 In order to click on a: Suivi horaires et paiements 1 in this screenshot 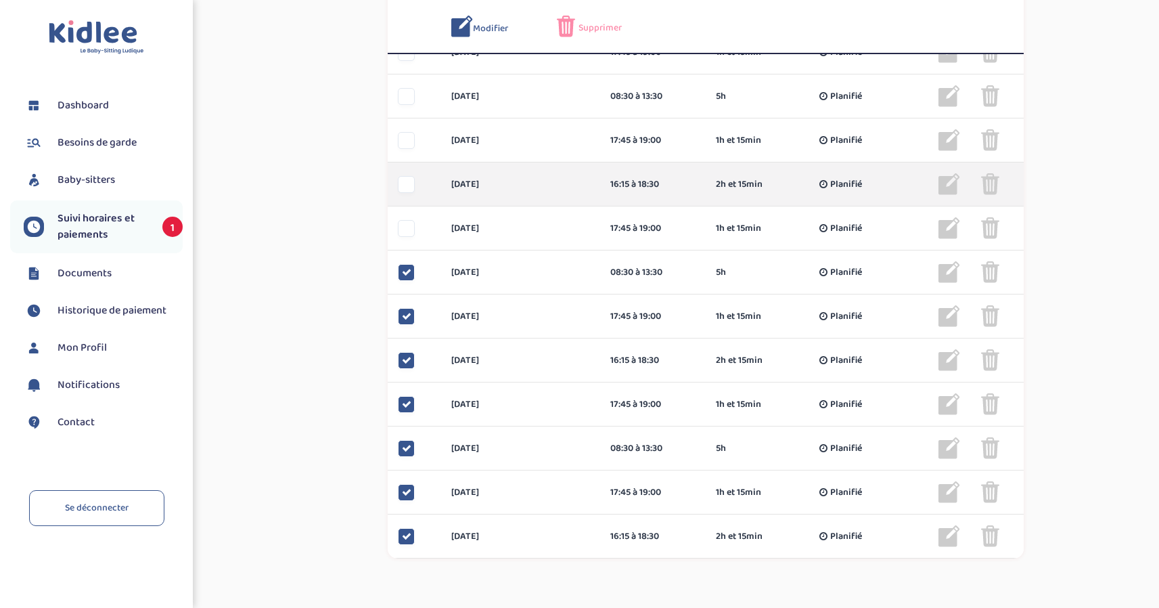, I will do `click(103, 227)`.